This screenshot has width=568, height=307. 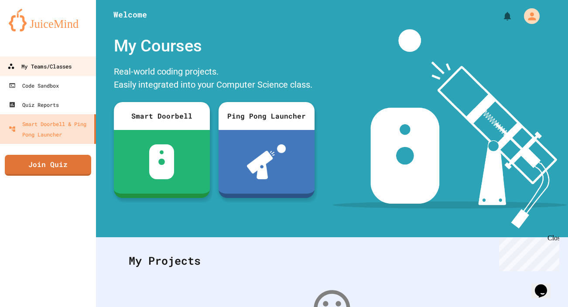 I want to click on div: Real-world coding projects. Easily integrated into your Computer Science class., so click(x=214, y=79).